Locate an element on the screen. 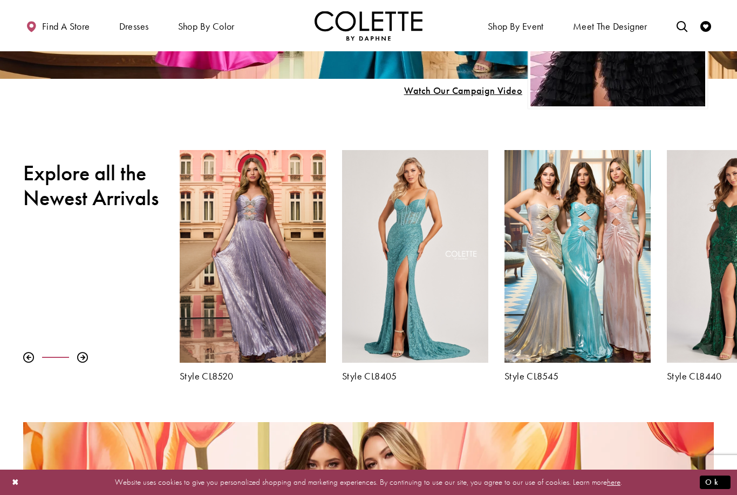 This screenshot has height=495, width=737. img: Colette by Daphne is located at coordinates (369, 25).